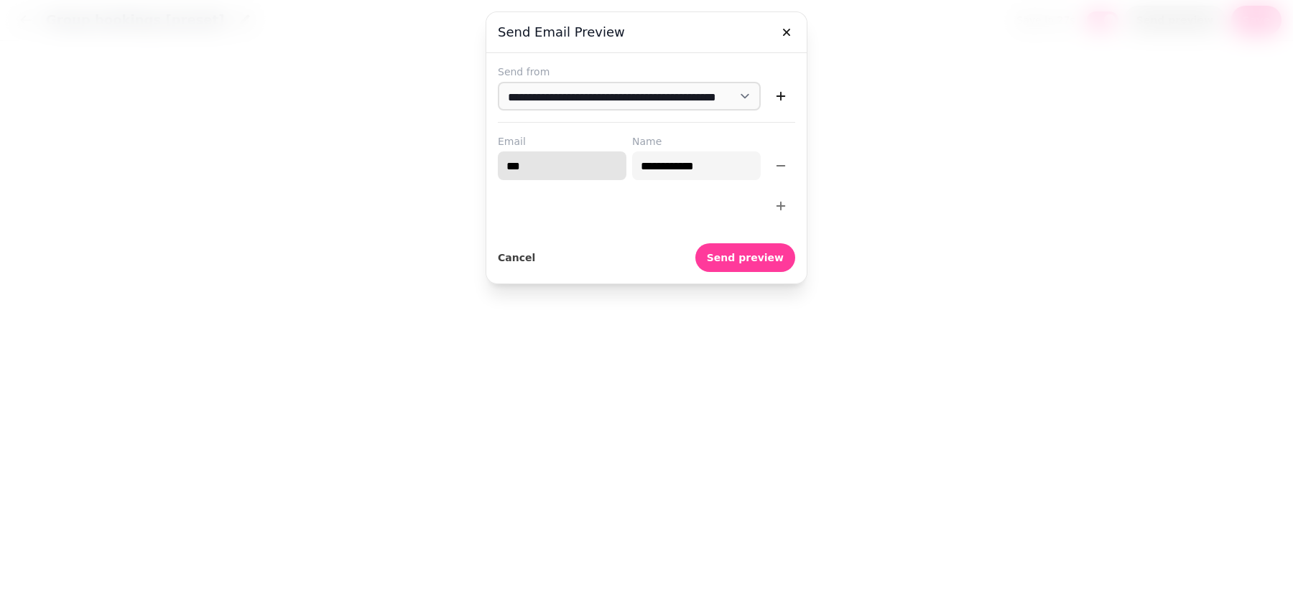 The height and width of the screenshot is (610, 1293). Describe the element at coordinates (696, 141) in the screenshot. I see `label: Name` at that location.